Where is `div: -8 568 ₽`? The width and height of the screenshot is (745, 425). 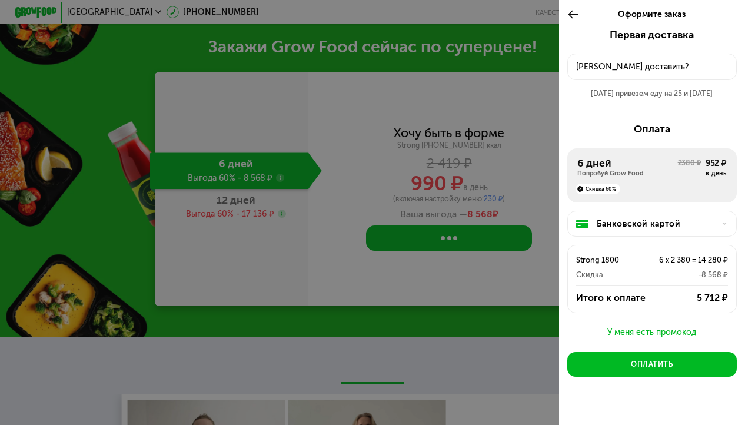 div: -8 568 ₽ is located at coordinates (682, 274).